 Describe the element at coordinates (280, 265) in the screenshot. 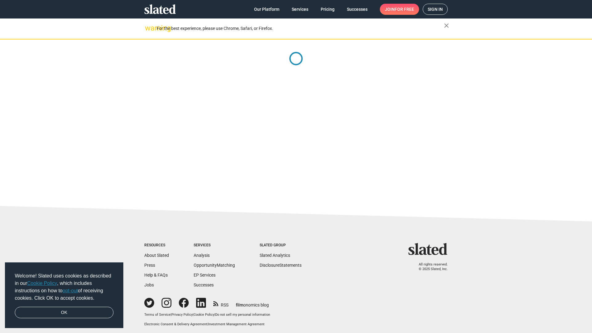

I see `a: DisclosureStatements` at that location.